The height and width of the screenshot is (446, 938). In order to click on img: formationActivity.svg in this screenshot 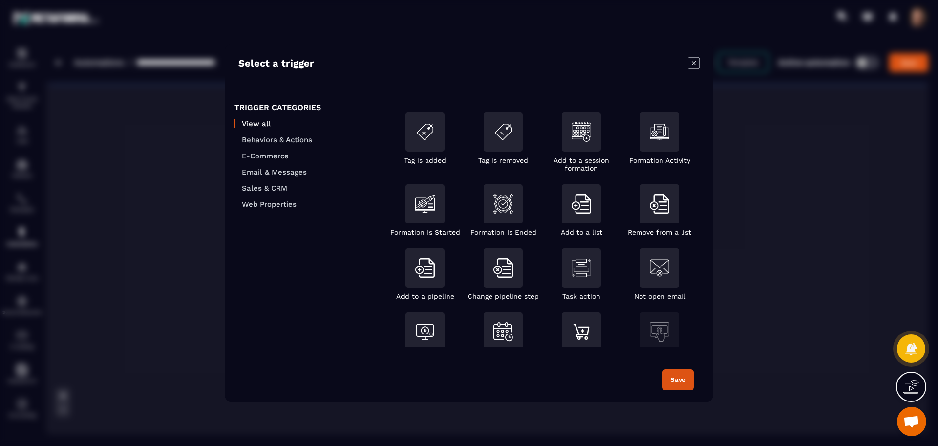, I will do `click(660, 132)`.